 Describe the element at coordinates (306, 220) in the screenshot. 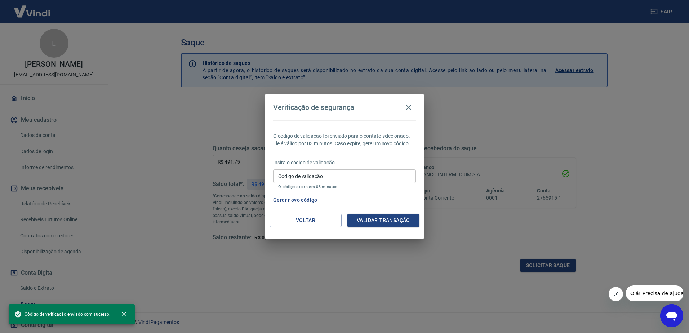

I see `button: Voltar` at that location.